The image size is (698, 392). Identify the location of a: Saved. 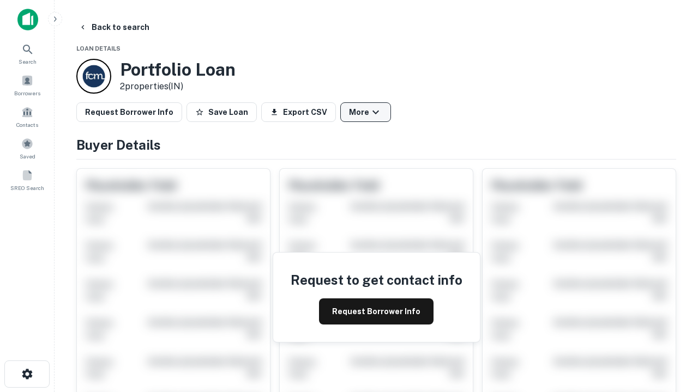
(27, 148).